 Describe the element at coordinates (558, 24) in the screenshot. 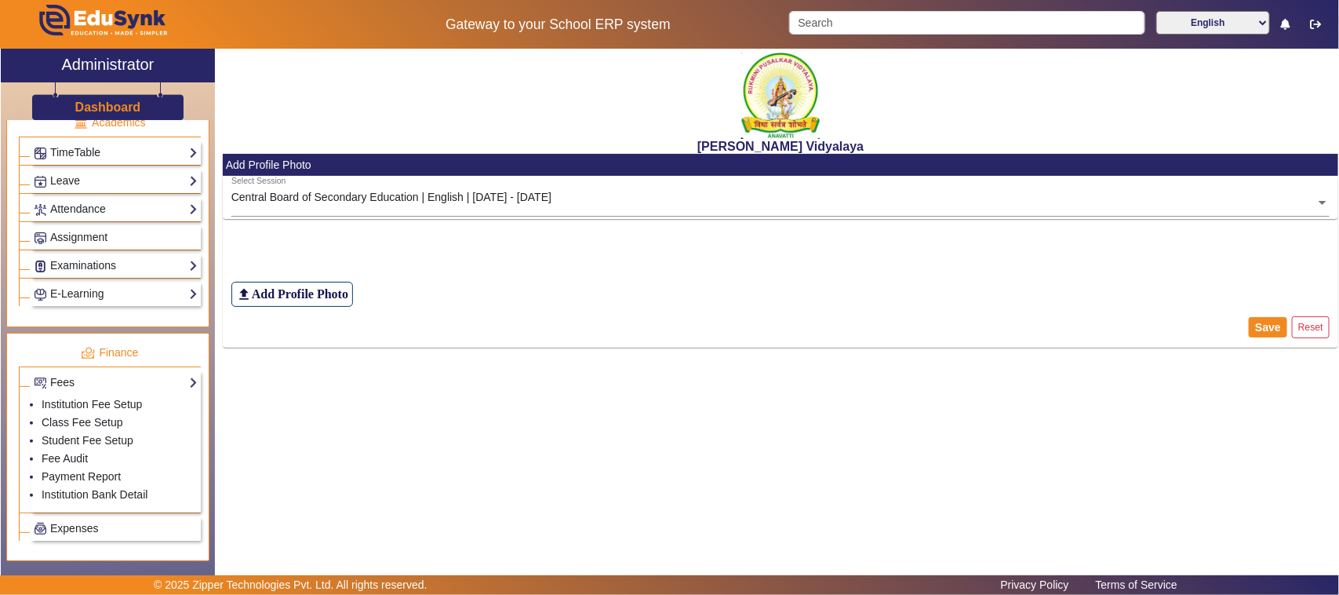

I see `h5: Gateway to your School ERP system` at that location.